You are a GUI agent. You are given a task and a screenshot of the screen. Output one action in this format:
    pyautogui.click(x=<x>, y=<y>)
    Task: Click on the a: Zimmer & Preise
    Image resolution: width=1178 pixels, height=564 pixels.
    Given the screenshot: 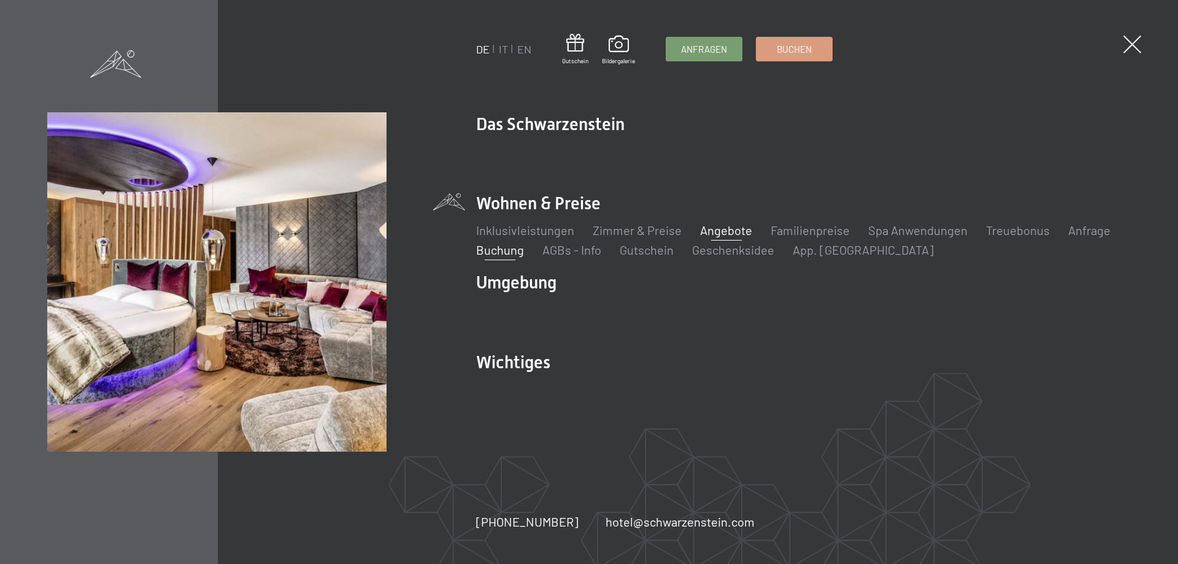 What is the action you would take?
    pyautogui.click(x=637, y=230)
    